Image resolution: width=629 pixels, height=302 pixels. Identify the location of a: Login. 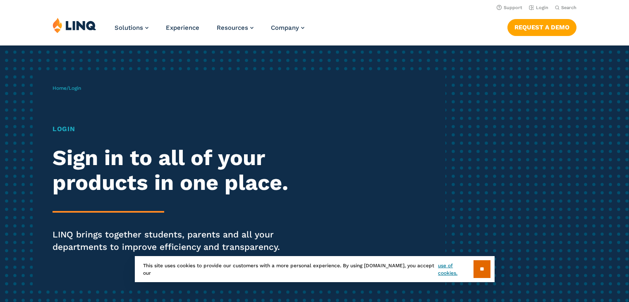
(539, 7).